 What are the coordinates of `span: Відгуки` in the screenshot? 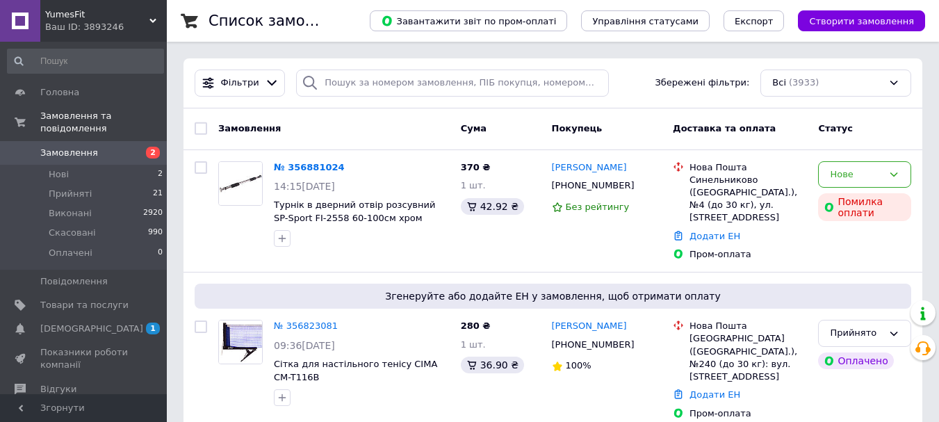 It's located at (58, 389).